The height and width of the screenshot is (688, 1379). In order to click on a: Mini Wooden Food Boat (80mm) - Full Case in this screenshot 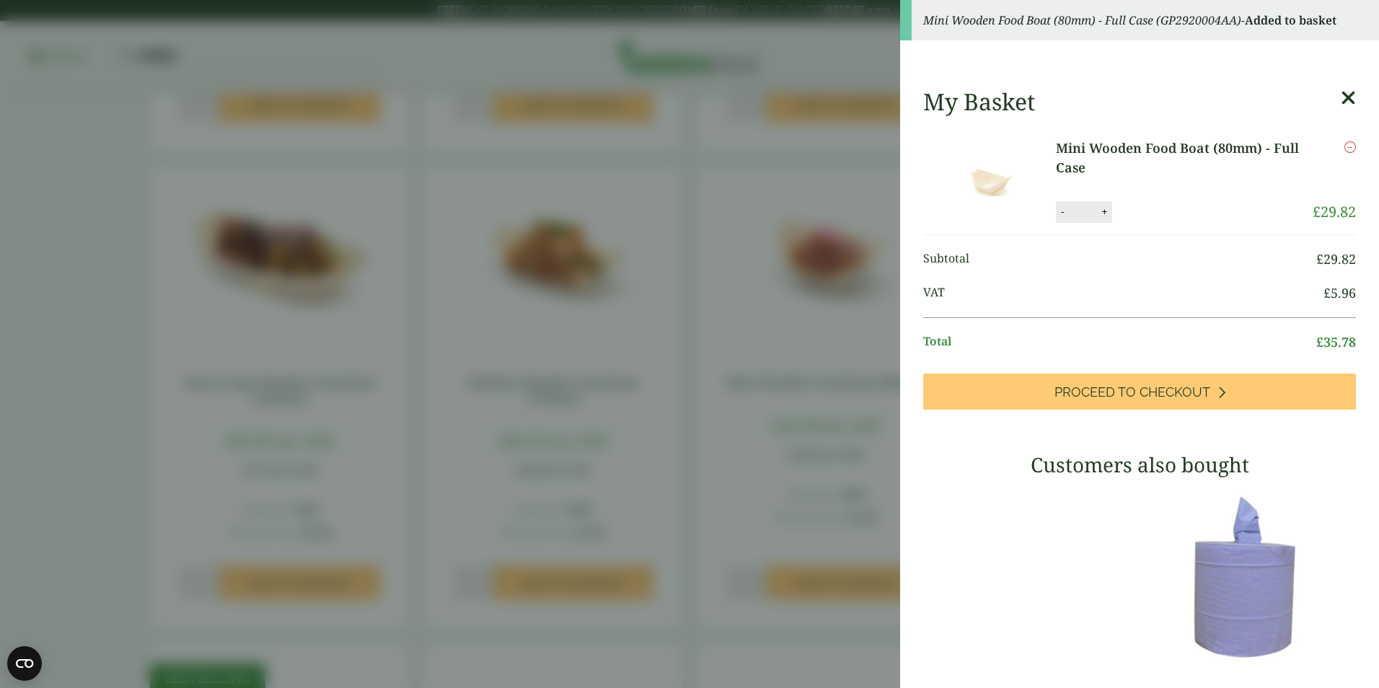, I will do `click(1184, 158)`.